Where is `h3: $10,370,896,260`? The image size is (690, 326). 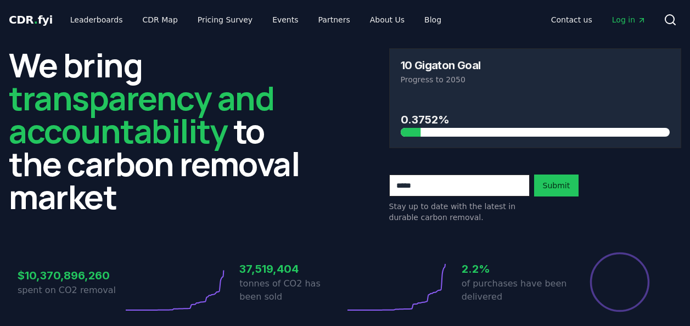
h3: $10,370,896,260 is located at coordinates (70, 275).